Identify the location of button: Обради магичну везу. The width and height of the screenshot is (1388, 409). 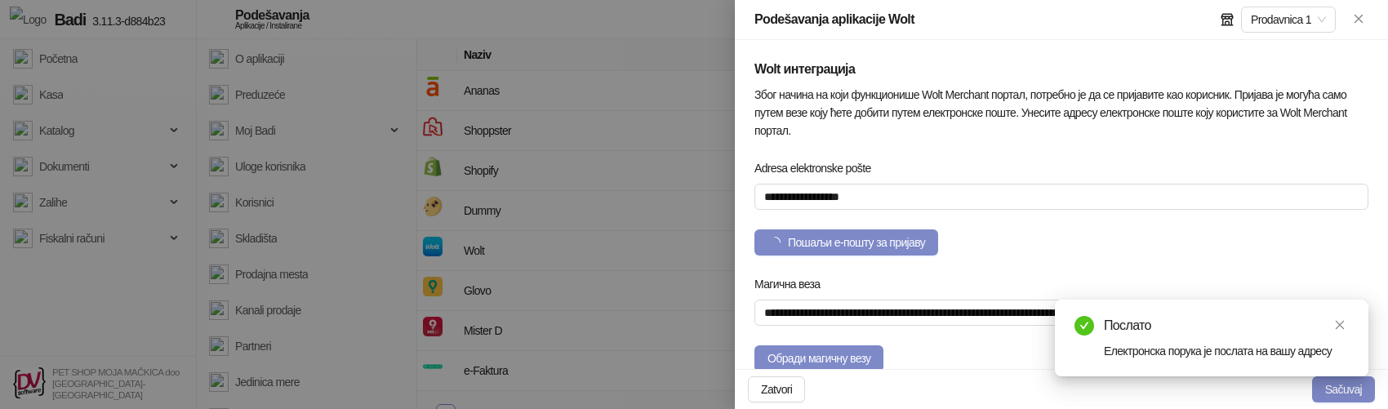
(819, 359).